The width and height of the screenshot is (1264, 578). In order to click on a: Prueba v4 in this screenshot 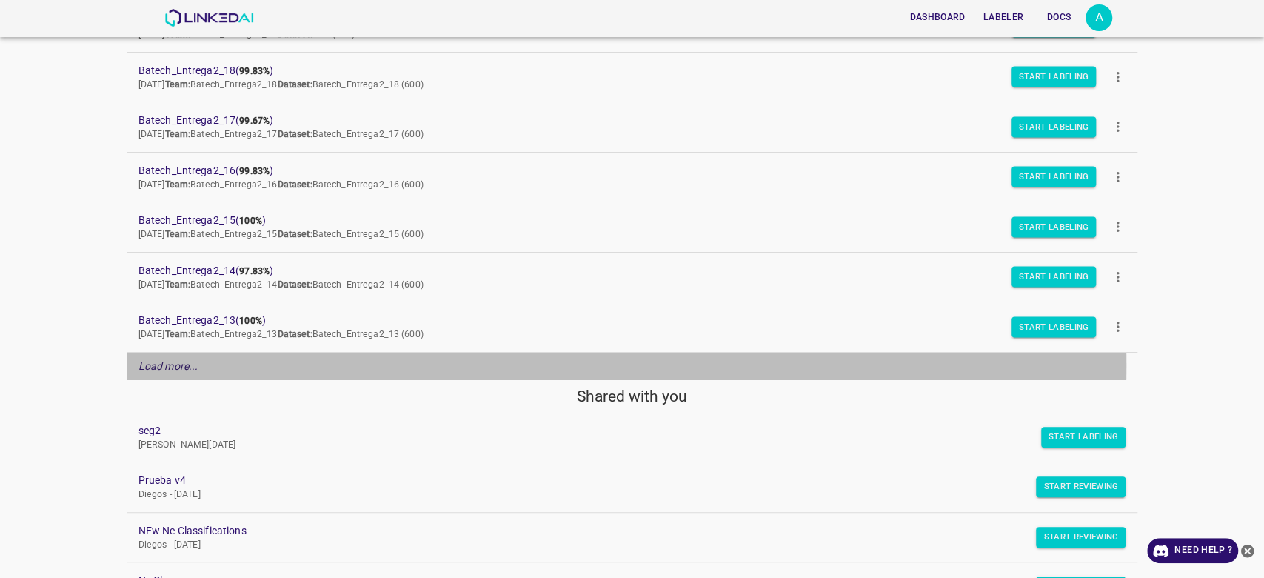, I will do `click(620, 480)`.